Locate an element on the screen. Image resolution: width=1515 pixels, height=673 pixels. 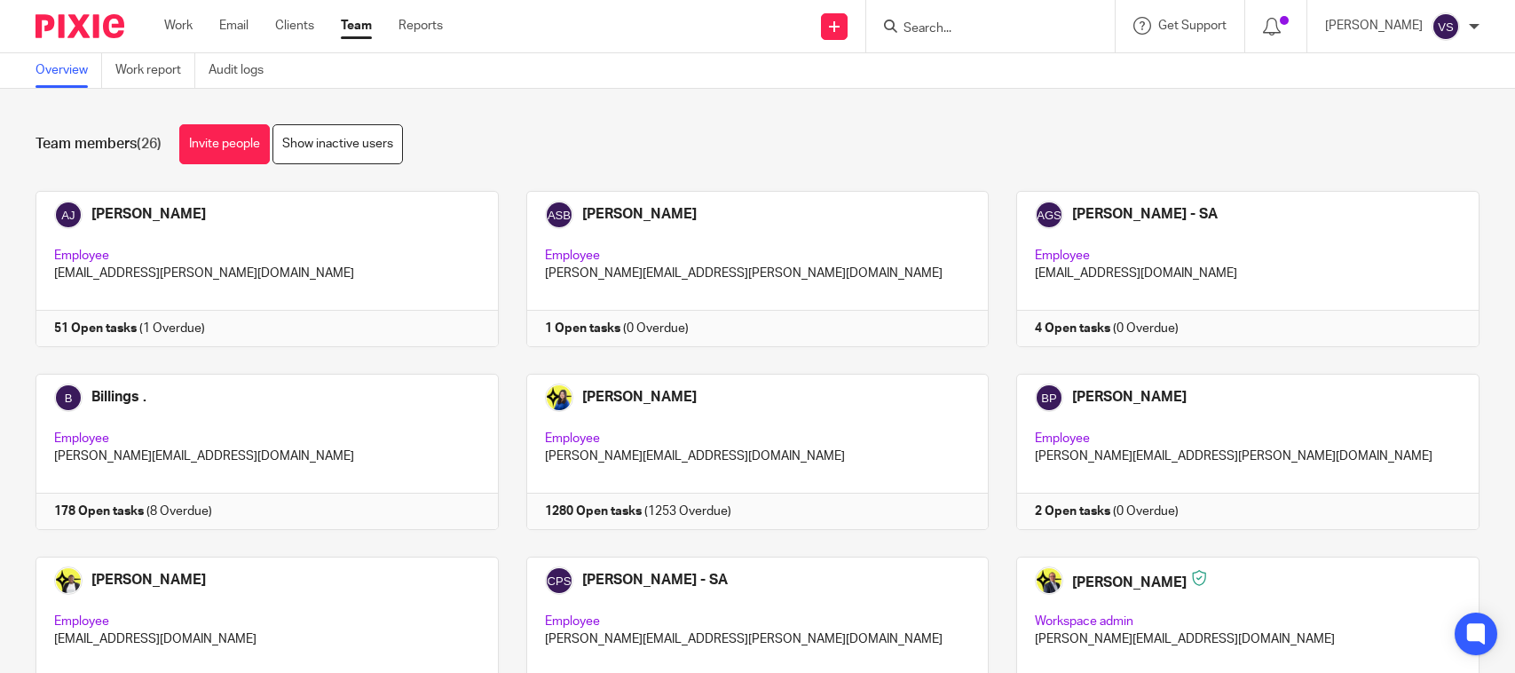
h1: Team members is located at coordinates (98, 144).